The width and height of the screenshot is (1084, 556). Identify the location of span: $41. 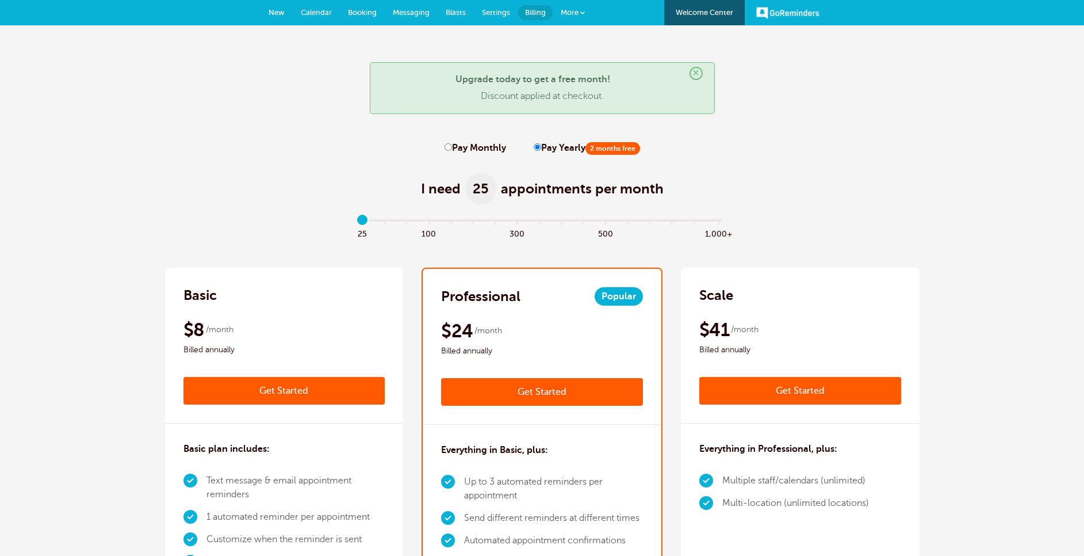
(714, 330).